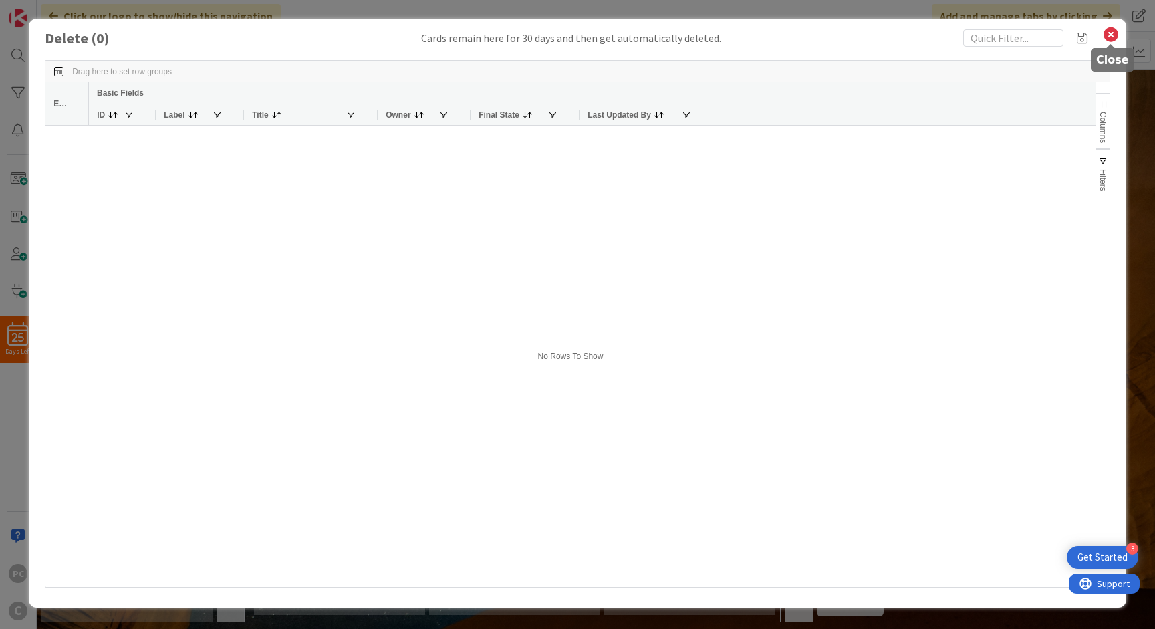 The width and height of the screenshot is (1155, 629). Describe the element at coordinates (122, 71) in the screenshot. I see `span: Drag here to set row groups` at that location.